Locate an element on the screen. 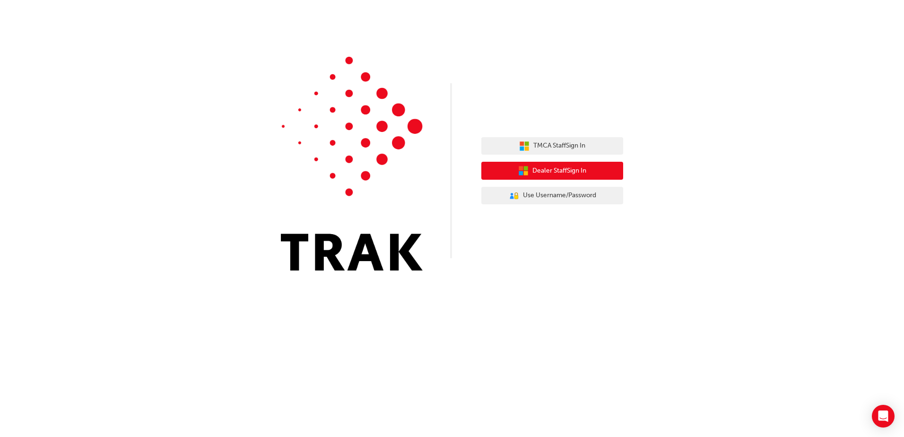 The width and height of the screenshot is (904, 437). span: TMCA Staff Sign In is located at coordinates (559, 146).